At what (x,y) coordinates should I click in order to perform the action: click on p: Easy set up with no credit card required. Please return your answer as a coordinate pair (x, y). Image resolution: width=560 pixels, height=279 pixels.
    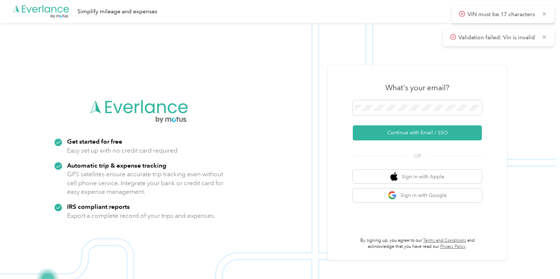
    Looking at the image, I should click on (122, 151).